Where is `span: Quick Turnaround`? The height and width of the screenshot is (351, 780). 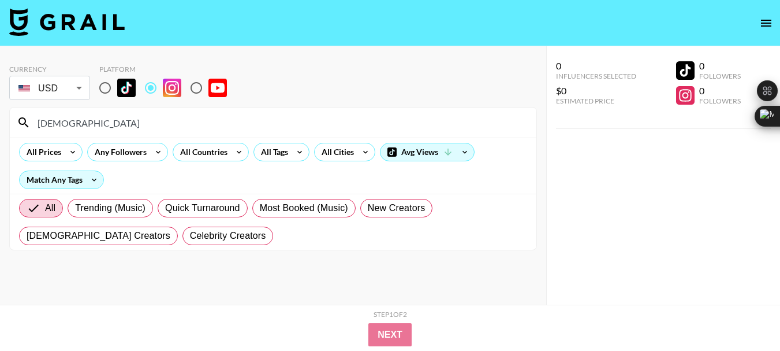
span: Quick Turnaround is located at coordinates (203, 208).